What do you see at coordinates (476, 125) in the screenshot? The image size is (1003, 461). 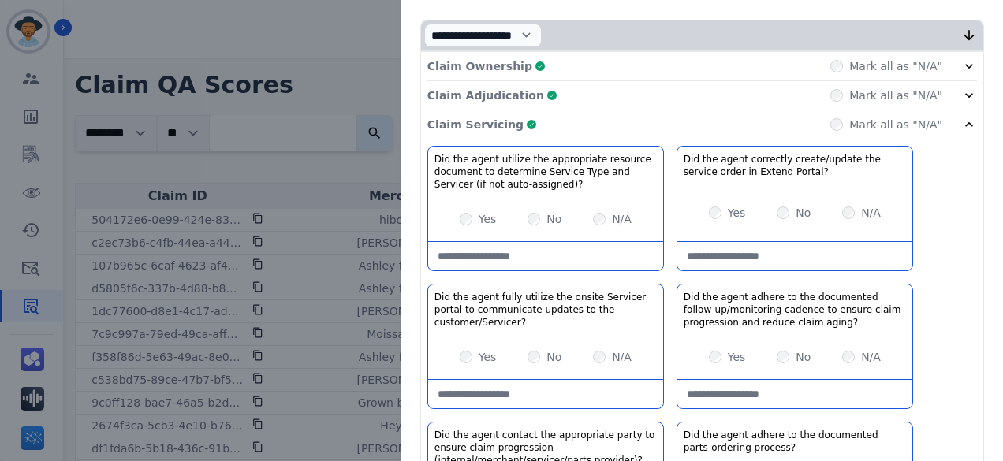 I see `p: Claim Servicing` at bounding box center [476, 125].